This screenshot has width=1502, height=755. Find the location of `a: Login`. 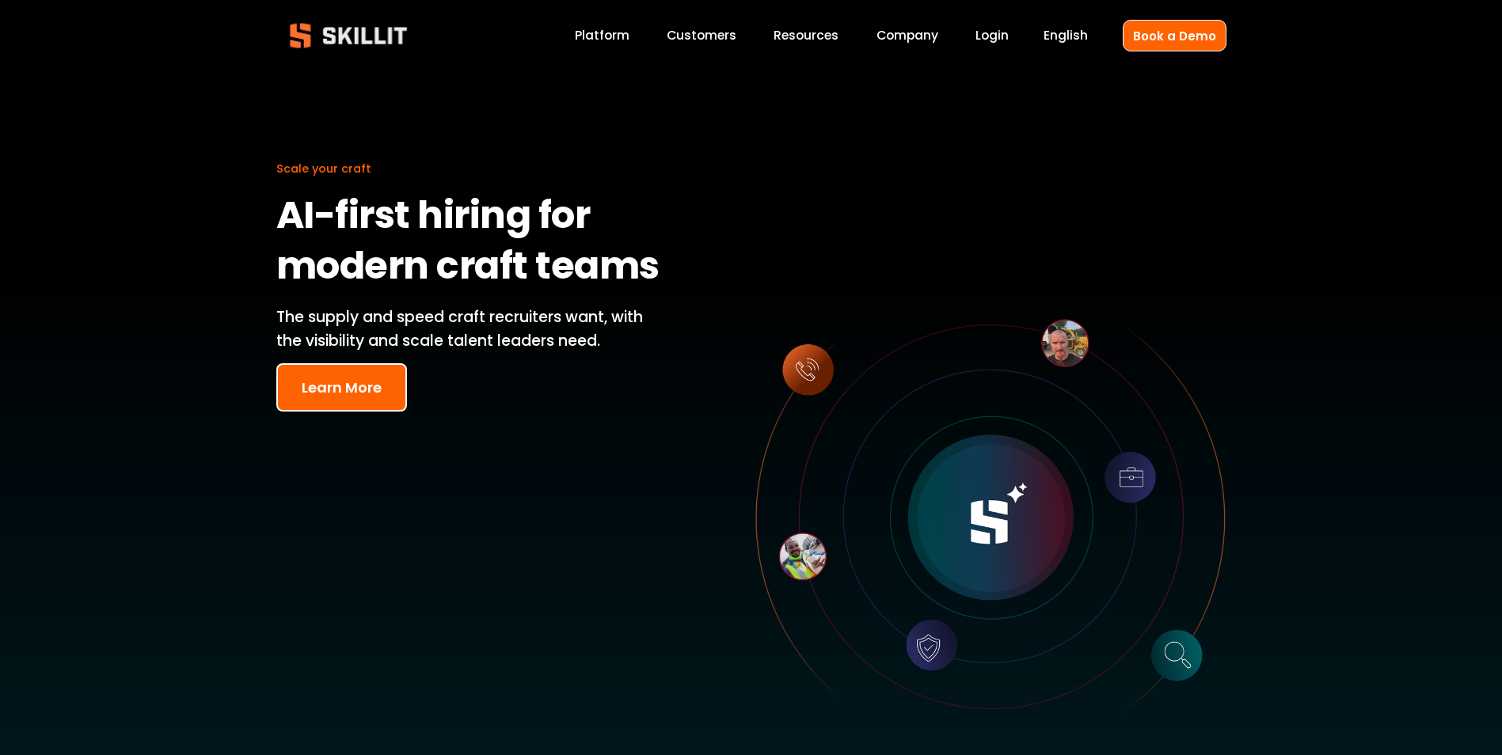

a: Login is located at coordinates (992, 36).